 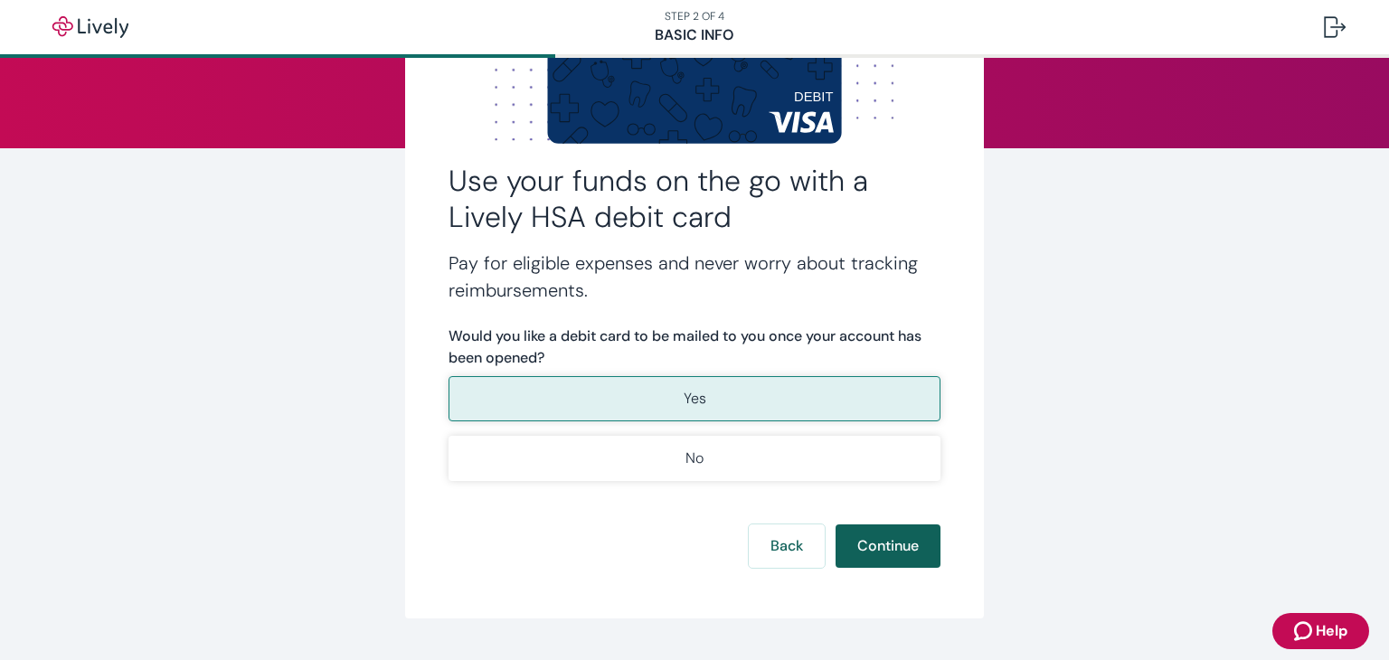 What do you see at coordinates (1335, 27) in the screenshot?
I see `button: Log out` at bounding box center [1335, 27].